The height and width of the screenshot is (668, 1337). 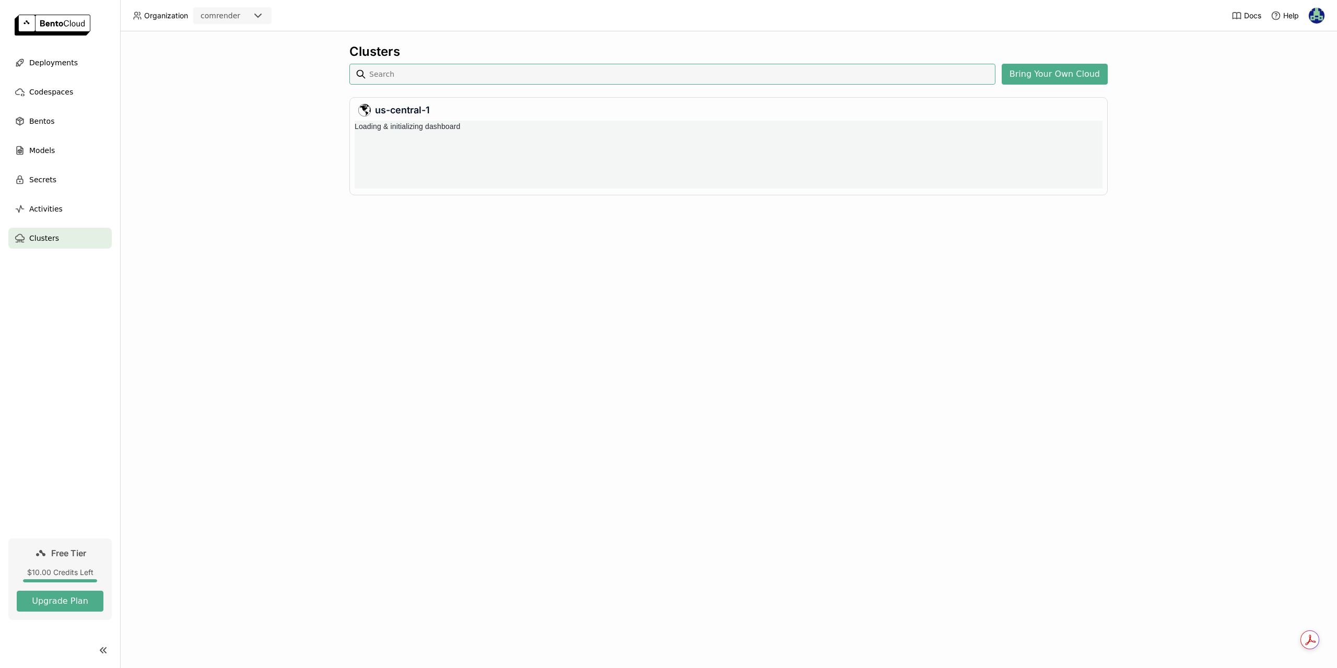 What do you see at coordinates (42, 150) in the screenshot?
I see `span: Models` at bounding box center [42, 150].